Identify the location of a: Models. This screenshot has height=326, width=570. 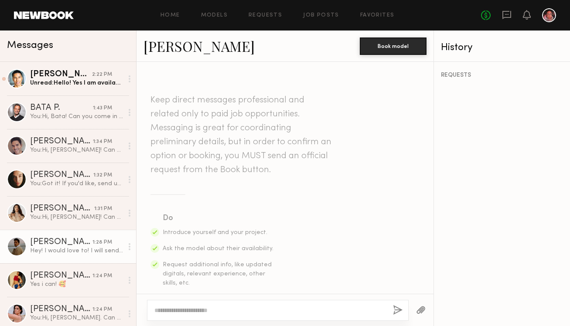
(214, 15).